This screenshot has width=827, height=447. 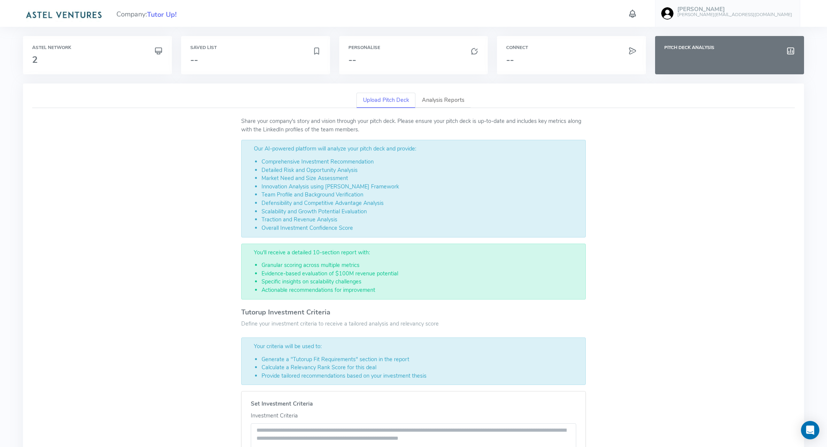 What do you see at coordinates (413, 361) in the screenshot?
I see `div: Your criteria will be used to:` at bounding box center [413, 361].